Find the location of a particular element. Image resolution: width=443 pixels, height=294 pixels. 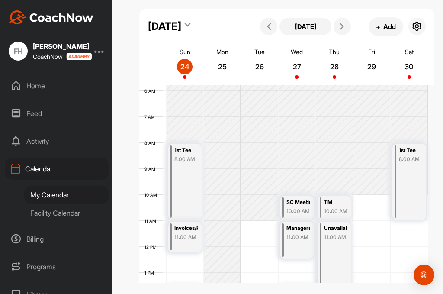

p: 28 is located at coordinates (335, 67).